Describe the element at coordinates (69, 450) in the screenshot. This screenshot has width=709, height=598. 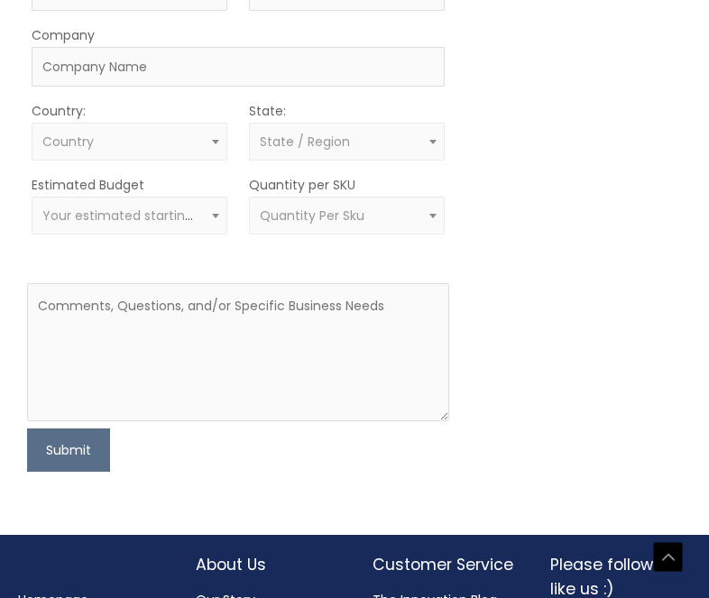
I see `button: Submit` at that location.